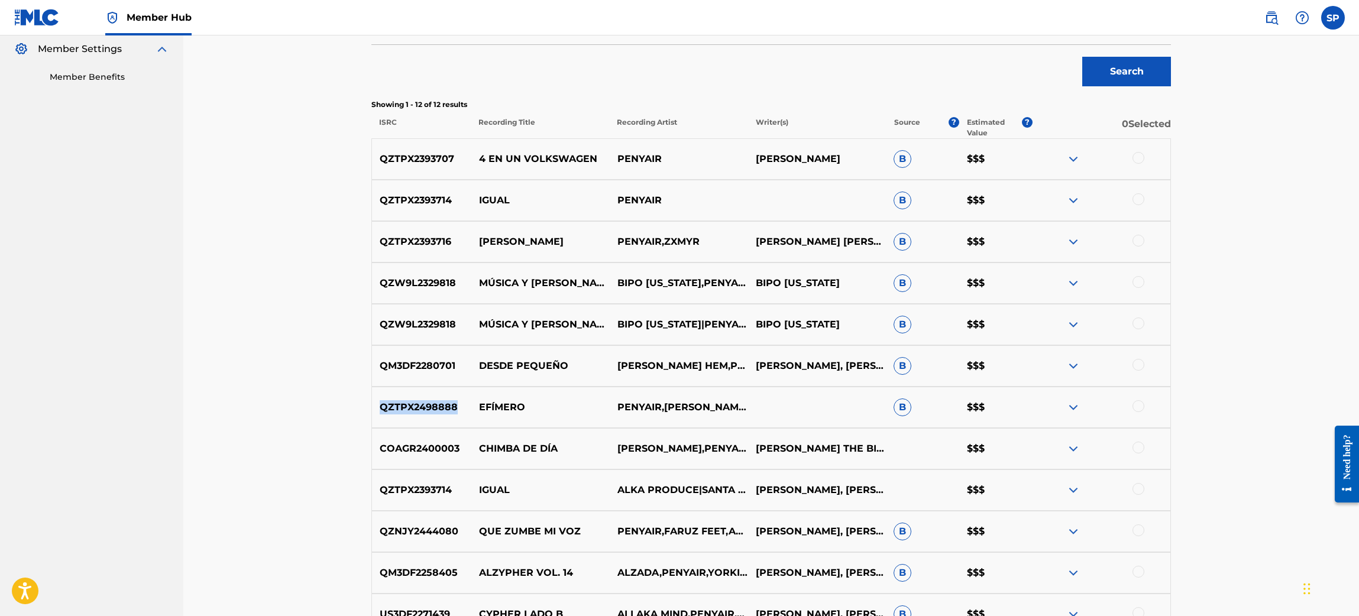  What do you see at coordinates (109, 77) in the screenshot?
I see `a: Member Benefits` at bounding box center [109, 77].